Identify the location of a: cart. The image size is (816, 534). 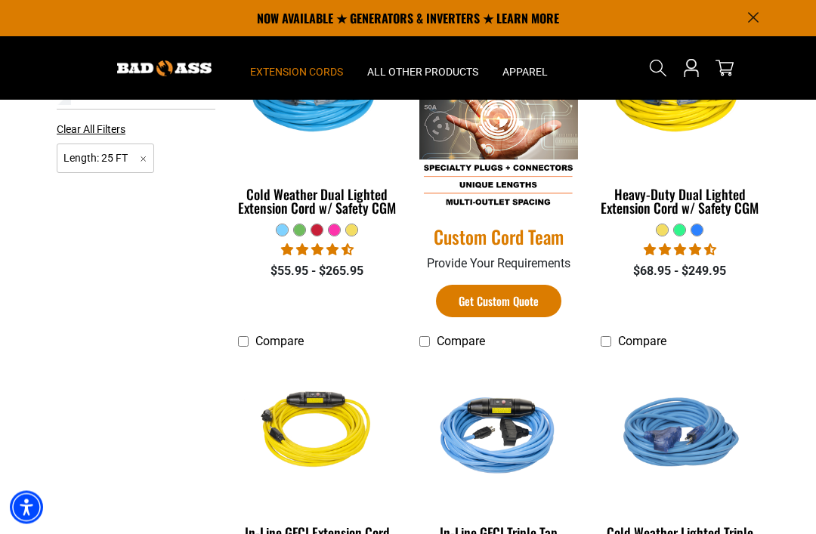
(725, 68).